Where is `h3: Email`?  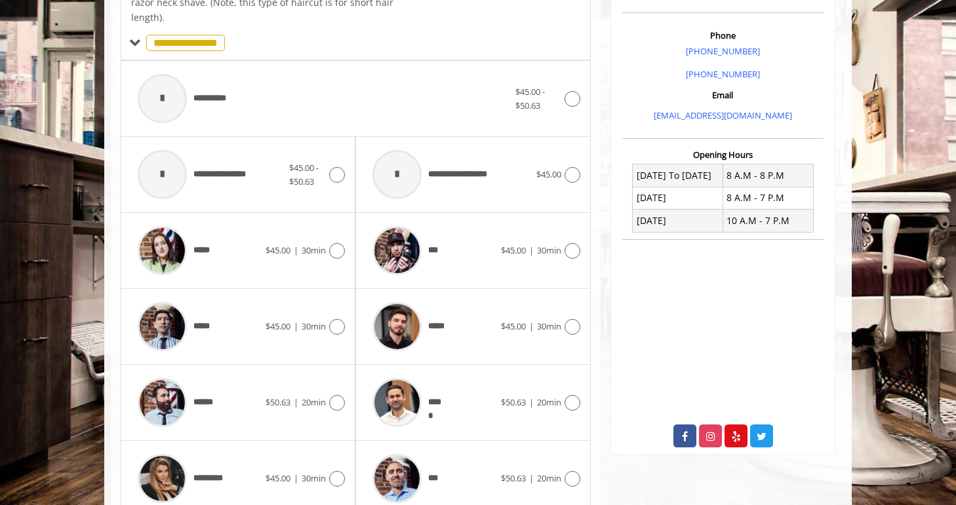
h3: Email is located at coordinates (722, 95).